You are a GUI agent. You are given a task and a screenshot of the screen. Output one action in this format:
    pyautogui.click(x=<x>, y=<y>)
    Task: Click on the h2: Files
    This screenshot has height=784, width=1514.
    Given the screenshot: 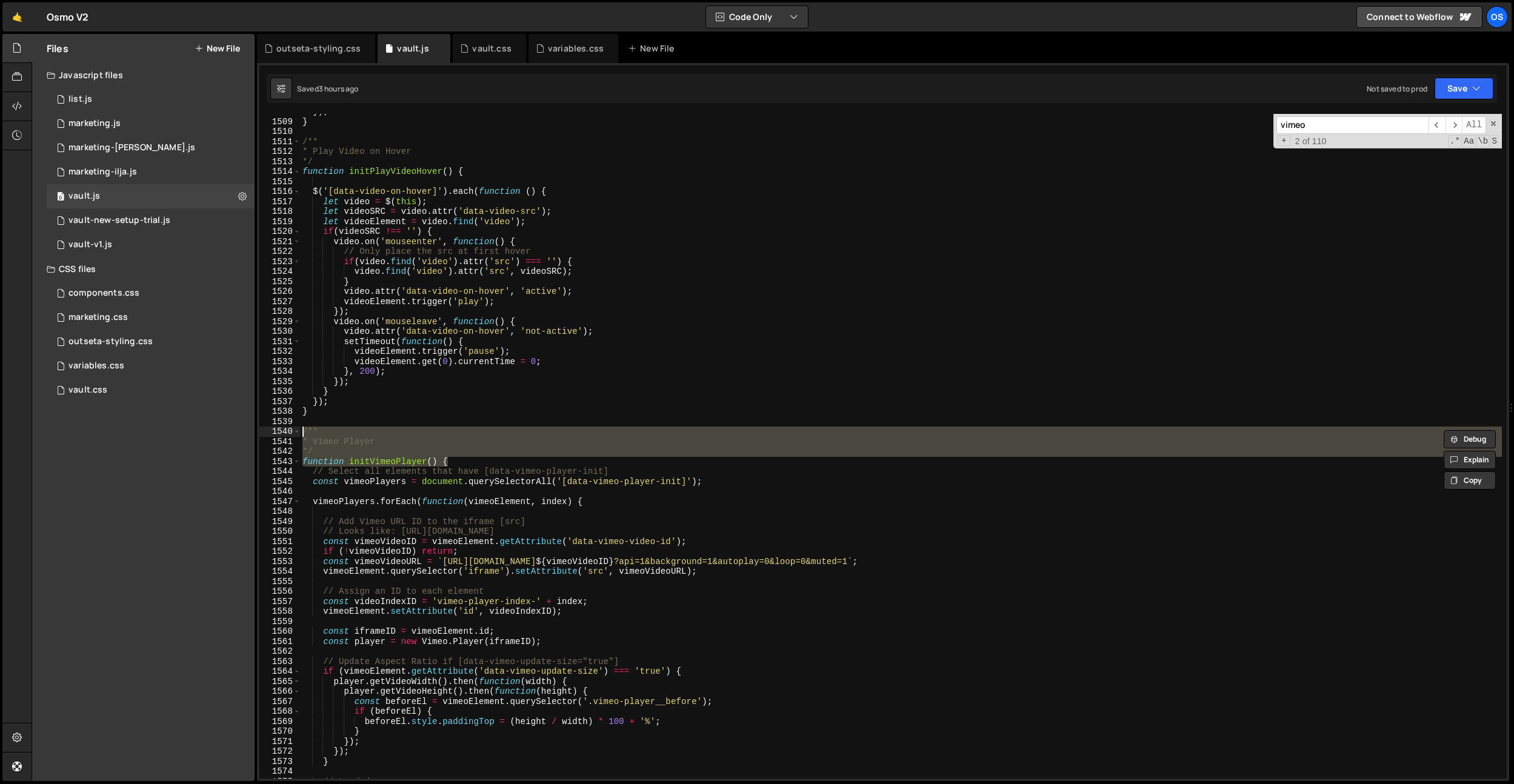 What is the action you would take?
    pyautogui.click(x=58, y=49)
    